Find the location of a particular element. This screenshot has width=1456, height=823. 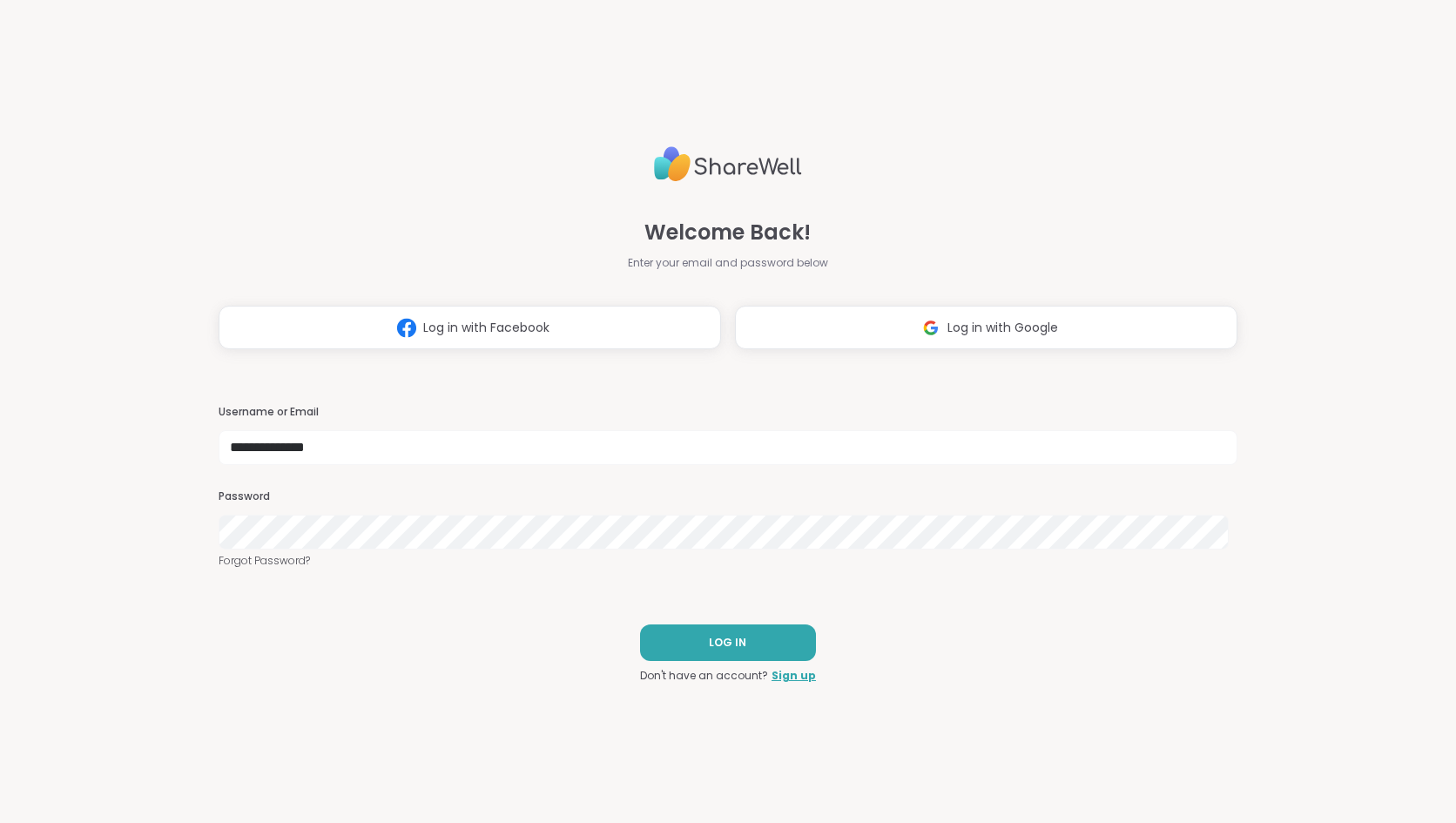

span: Enter your email and password below is located at coordinates (728, 263).